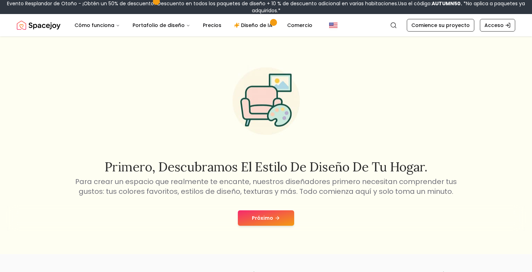  What do you see at coordinates (194, 25) in the screenshot?
I see `nav: Principal` at bounding box center [194, 25].